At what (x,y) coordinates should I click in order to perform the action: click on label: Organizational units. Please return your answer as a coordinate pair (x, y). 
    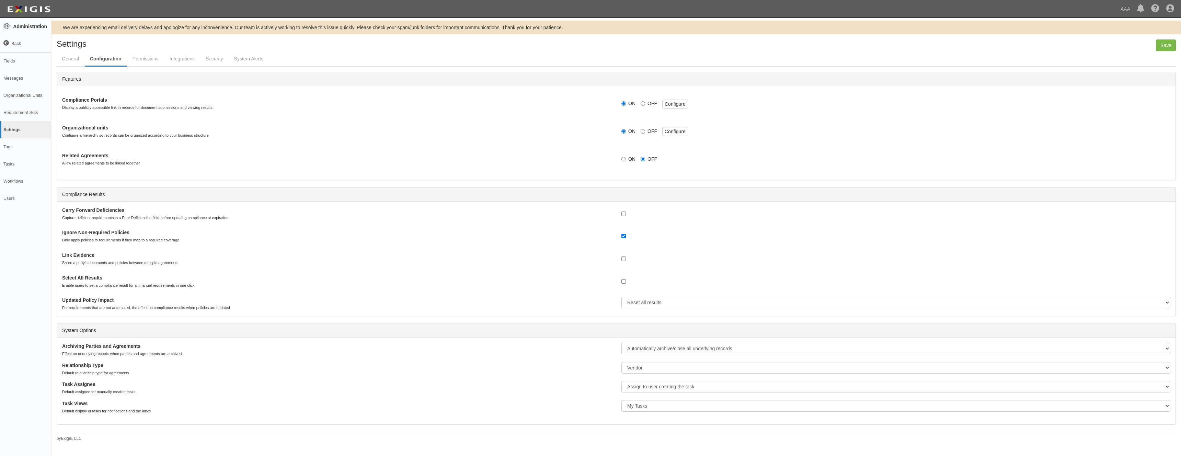
    Looking at the image, I should click on (85, 128).